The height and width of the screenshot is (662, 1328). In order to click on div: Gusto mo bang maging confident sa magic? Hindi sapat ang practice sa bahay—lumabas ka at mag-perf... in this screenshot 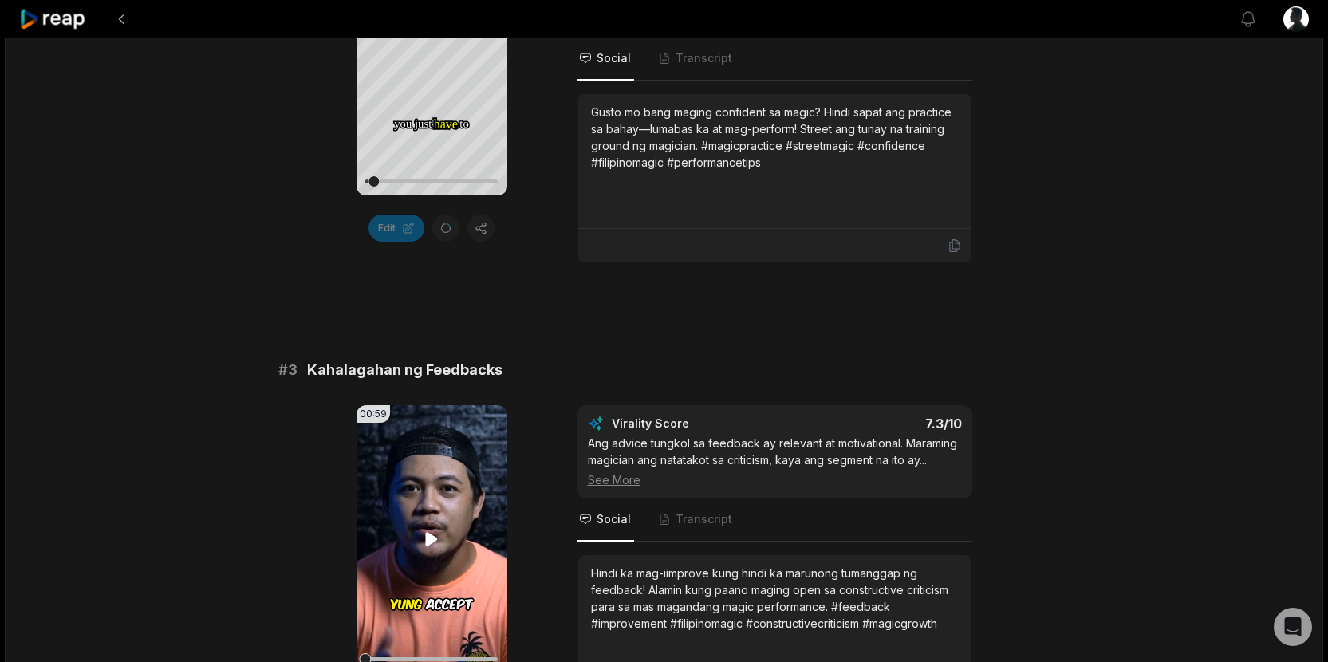, I will do `click(775, 137)`.